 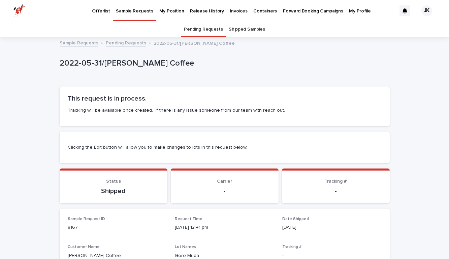 What do you see at coordinates (225, 148) in the screenshot?
I see `p: Clicking the Edit button will allow you to make changes to lots in this request below.` at bounding box center [225, 148].